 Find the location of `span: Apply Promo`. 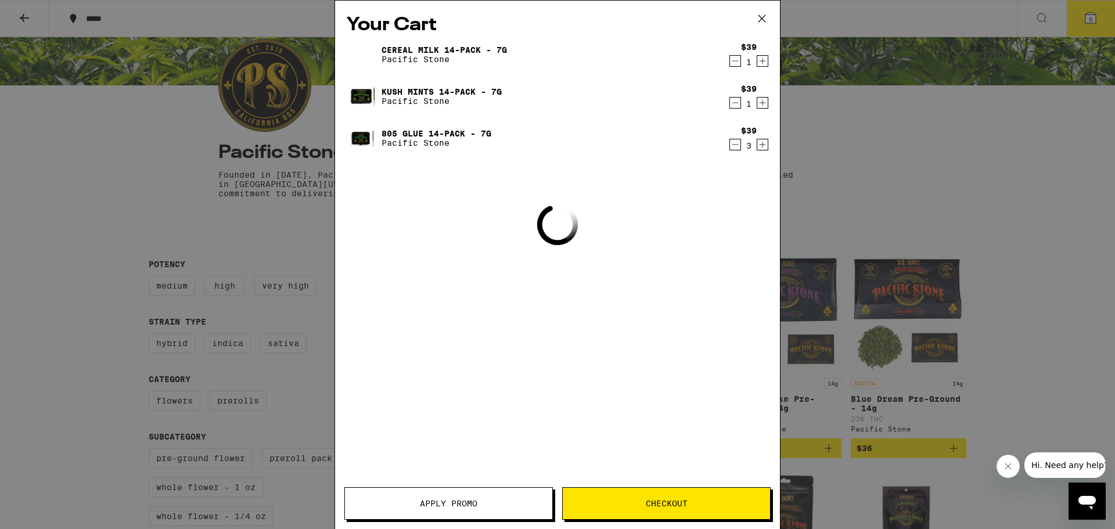

span: Apply Promo is located at coordinates (448, 503).